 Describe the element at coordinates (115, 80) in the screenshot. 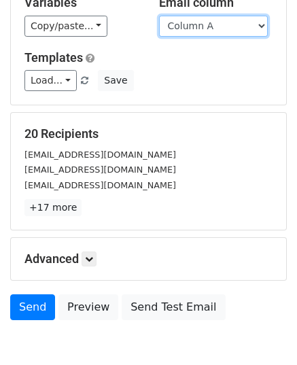

I see `button: Save` at that location.